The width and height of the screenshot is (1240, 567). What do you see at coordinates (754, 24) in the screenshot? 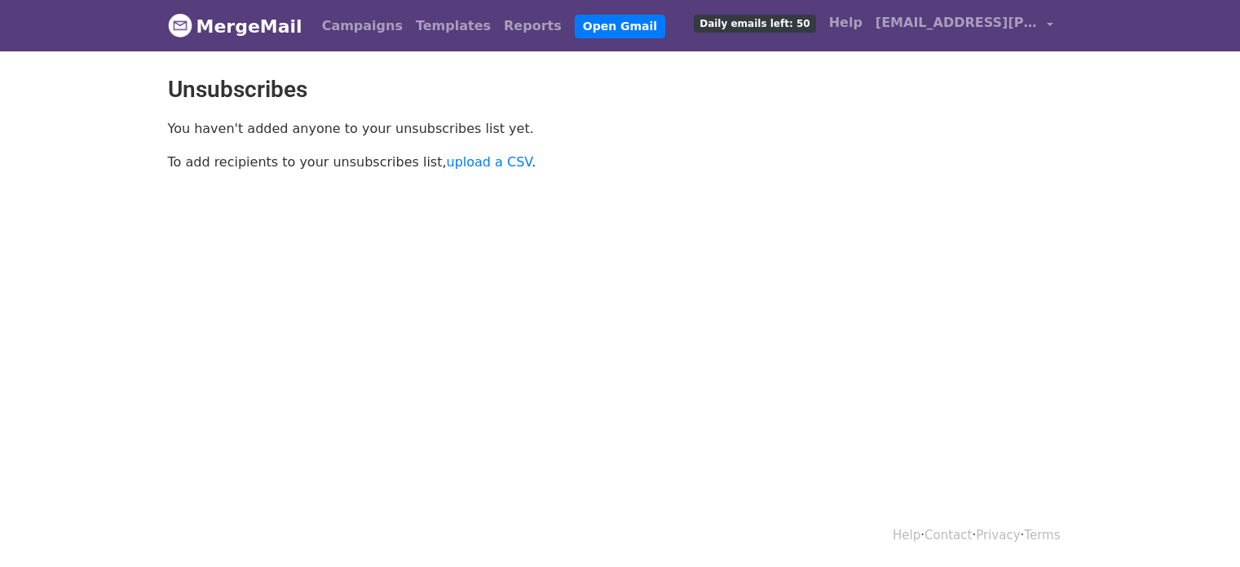
I see `span: Daily emails left: 50` at bounding box center [754, 24].